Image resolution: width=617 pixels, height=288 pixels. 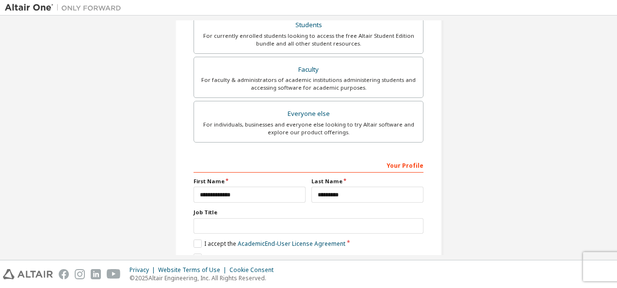 I want to click on div: For faculty & administrators of academic institutions administering students and accessing softwa..., so click(x=308, y=84).